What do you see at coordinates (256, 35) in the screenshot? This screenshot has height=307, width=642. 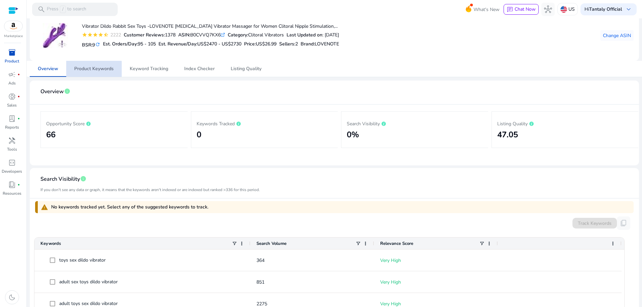 I see `div: Clitoral Vibrators` at bounding box center [256, 35].